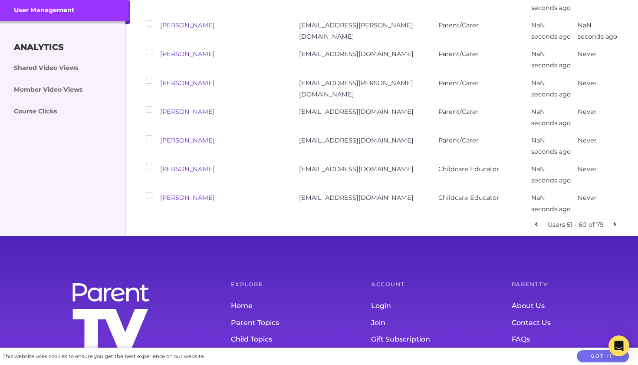 Image resolution: width=638 pixels, height=365 pixels. I want to click on a: Contact Us, so click(565, 322).